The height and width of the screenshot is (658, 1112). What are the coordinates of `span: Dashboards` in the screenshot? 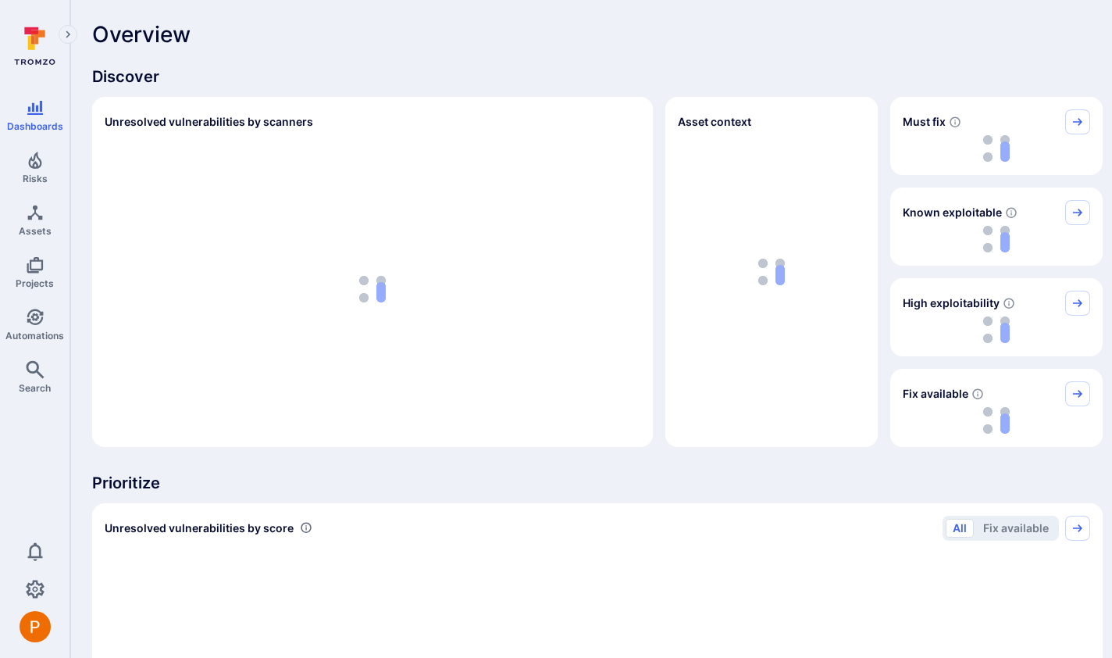 It's located at (35, 126).